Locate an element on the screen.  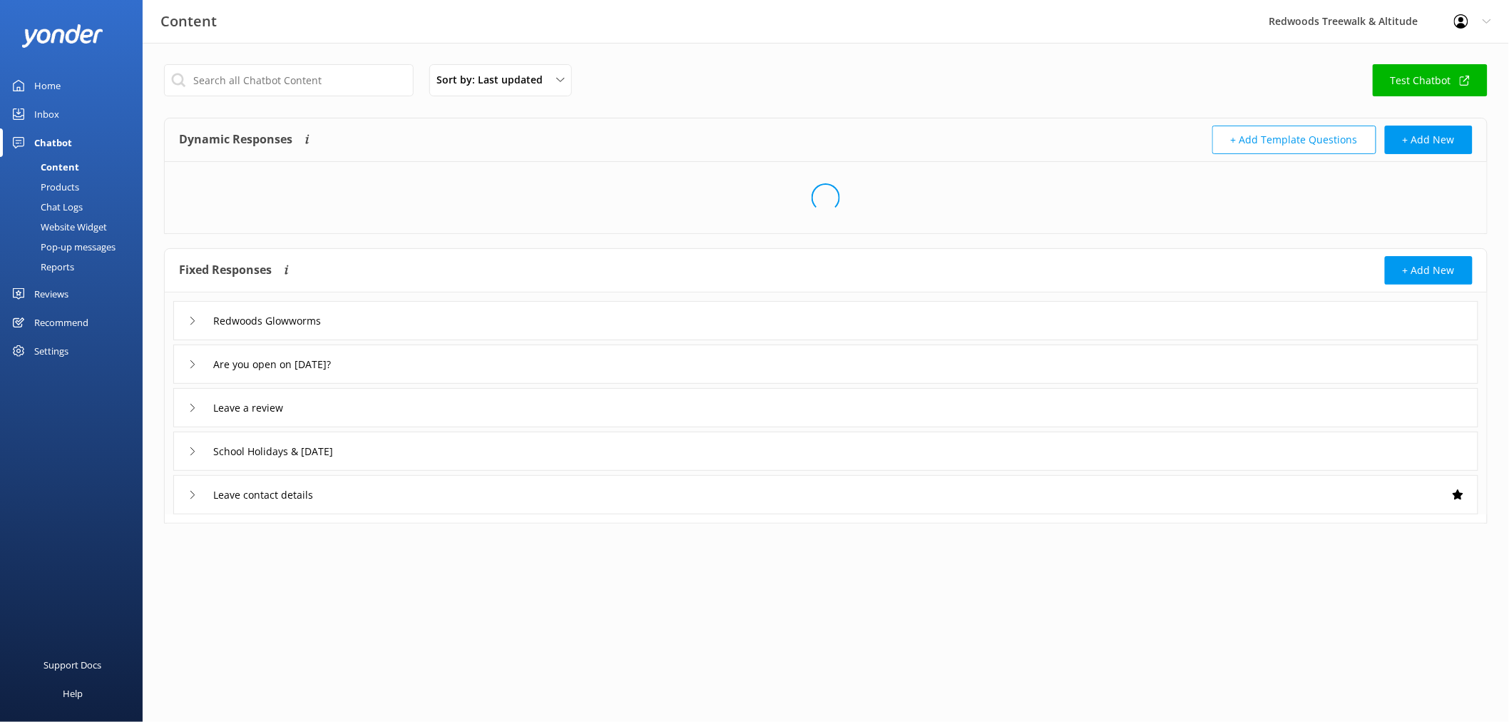
a: Pop-up messages is located at coordinates (76, 247).